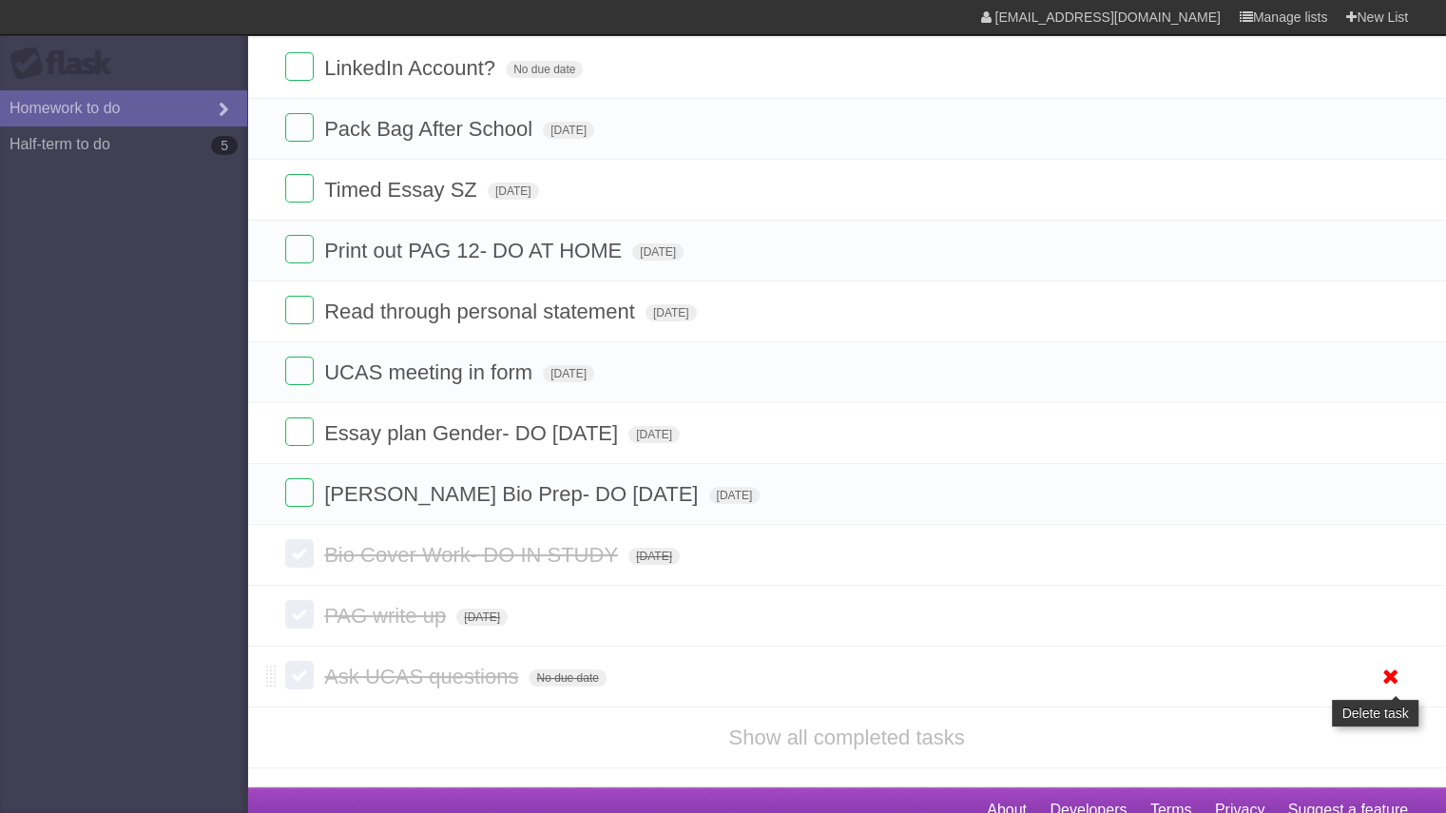 The image size is (1446, 813). What do you see at coordinates (431, 372) in the screenshot?
I see `span: UCAS meeting in form` at bounding box center [431, 372].